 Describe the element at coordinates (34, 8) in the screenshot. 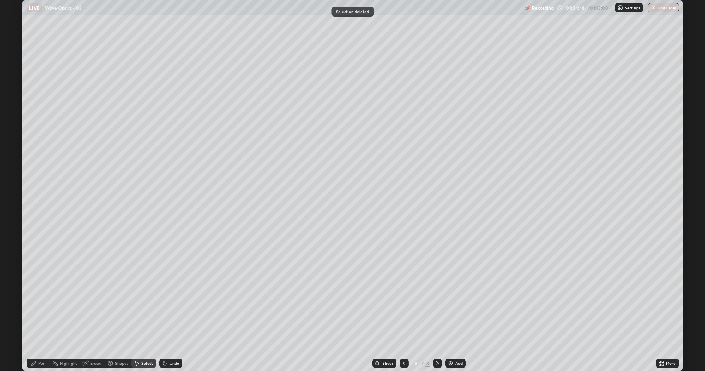

I see `p: LIVE` at that location.